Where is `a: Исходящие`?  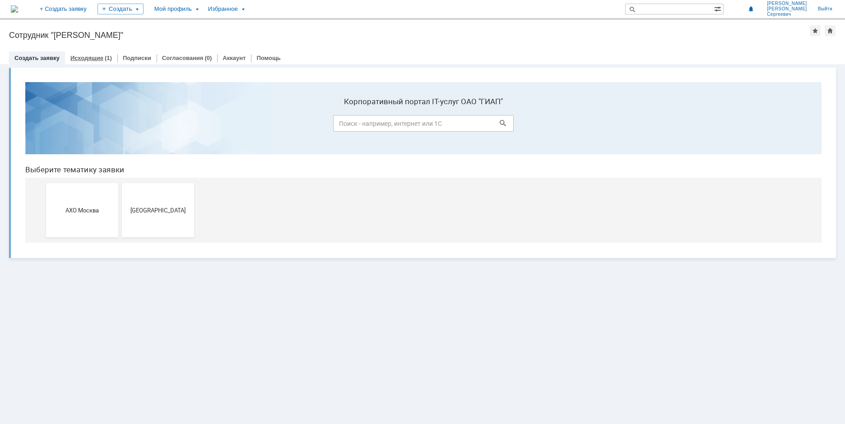 a: Исходящие is located at coordinates (87, 58).